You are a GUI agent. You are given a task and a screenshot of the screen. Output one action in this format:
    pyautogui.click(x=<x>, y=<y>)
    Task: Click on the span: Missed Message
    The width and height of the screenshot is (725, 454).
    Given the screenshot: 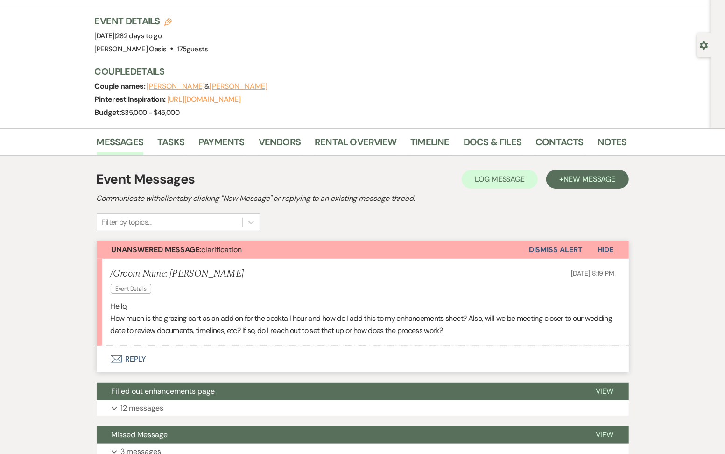 What is the action you would take?
    pyautogui.click(x=140, y=434)
    